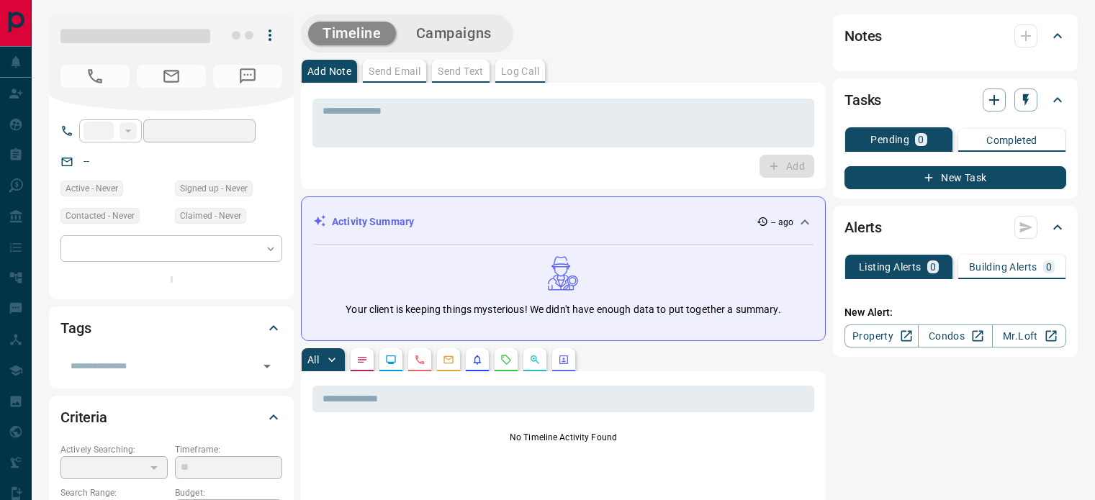  Describe the element at coordinates (114, 450) in the screenshot. I see `p: Actively Searching:` at that location.